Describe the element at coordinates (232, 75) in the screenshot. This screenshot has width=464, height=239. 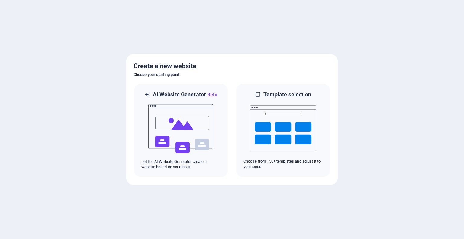
I see `h6: Choose your starting point` at that location.